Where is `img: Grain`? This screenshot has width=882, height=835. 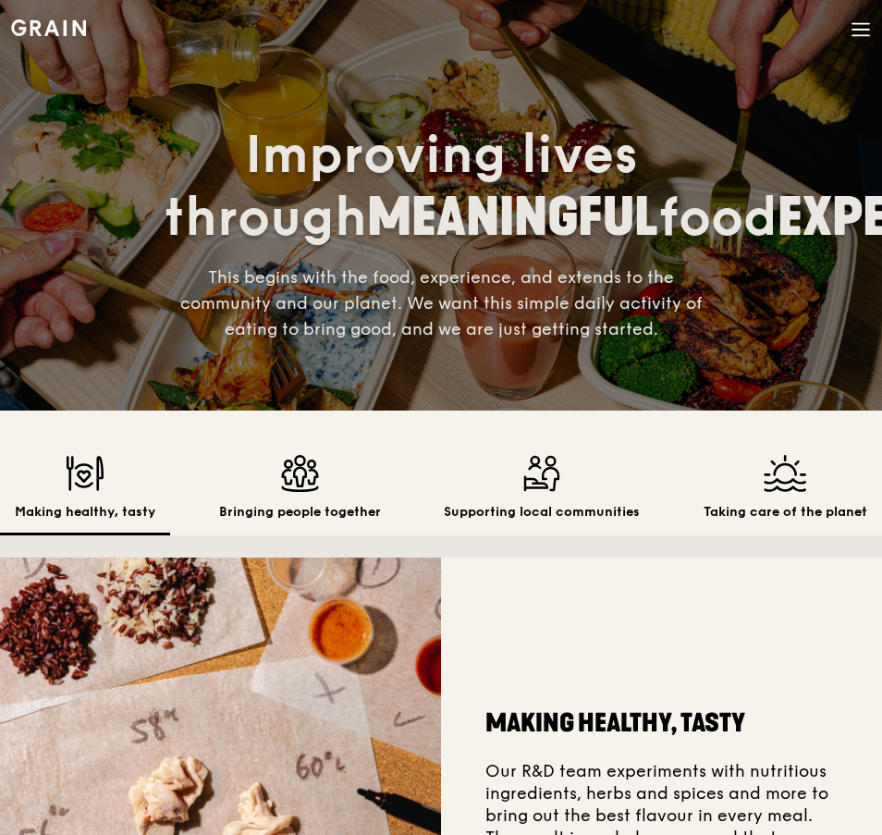 img: Grain is located at coordinates (48, 28).